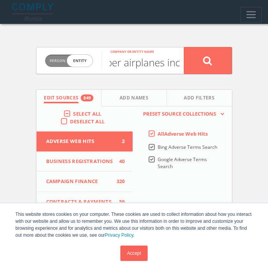 Image resolution: width=268 pixels, height=271 pixels. Describe the element at coordinates (199, 98) in the screenshot. I see `button: Add Filters` at that location.